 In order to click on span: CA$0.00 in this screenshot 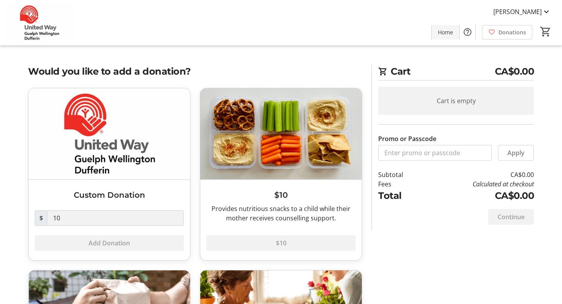, I will do `click(514, 71)`.